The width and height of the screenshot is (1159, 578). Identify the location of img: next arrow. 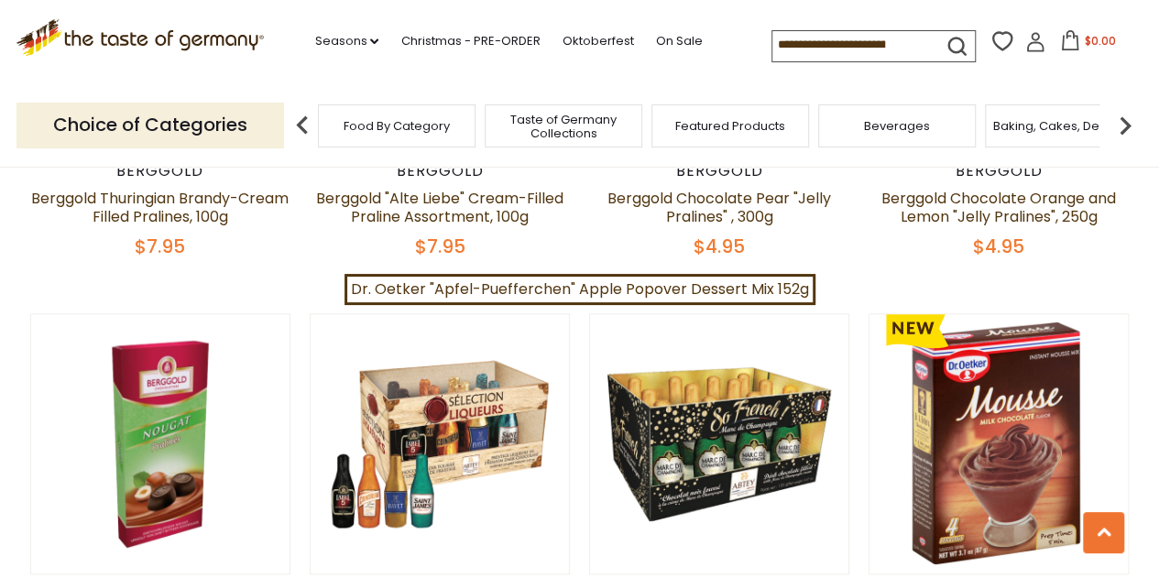
(1125, 125).